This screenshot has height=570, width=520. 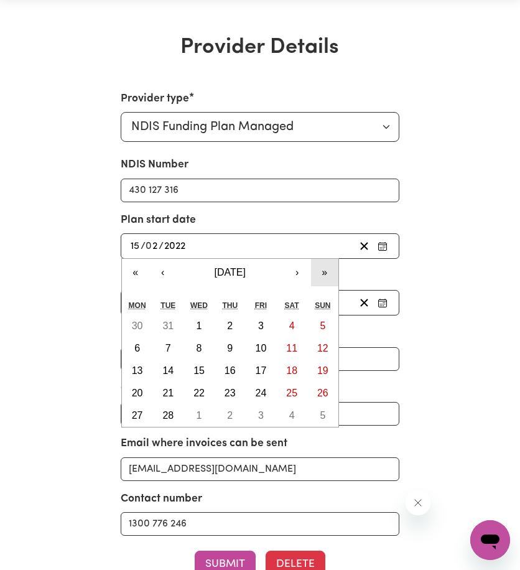 I want to click on button: 13 February 2023, so click(x=138, y=371).